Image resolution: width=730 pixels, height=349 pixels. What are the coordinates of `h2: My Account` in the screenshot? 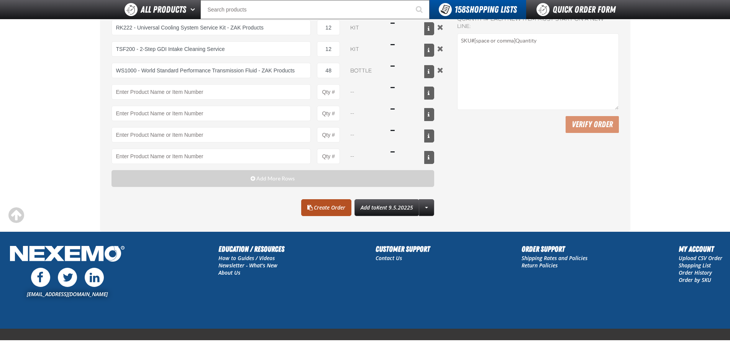 It's located at (700, 249).